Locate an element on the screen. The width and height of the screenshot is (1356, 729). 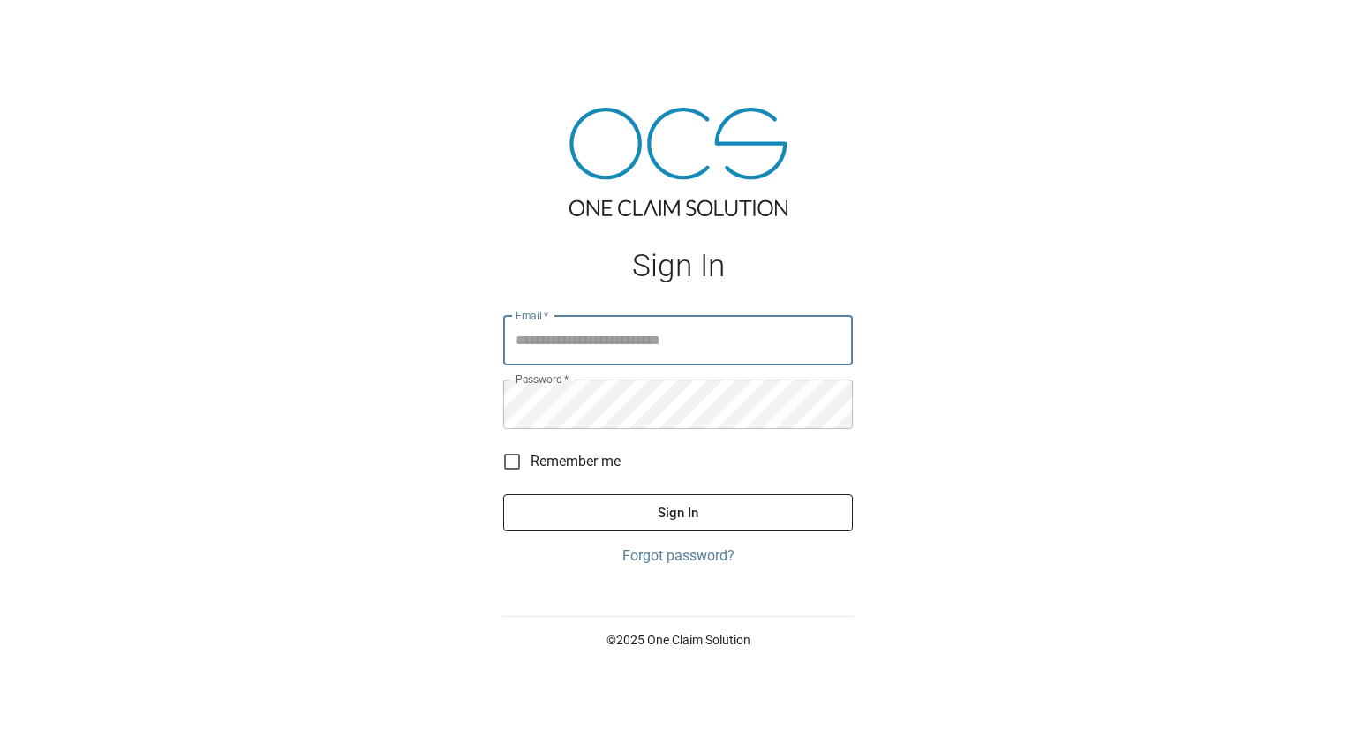
label: Password is located at coordinates (542, 379).